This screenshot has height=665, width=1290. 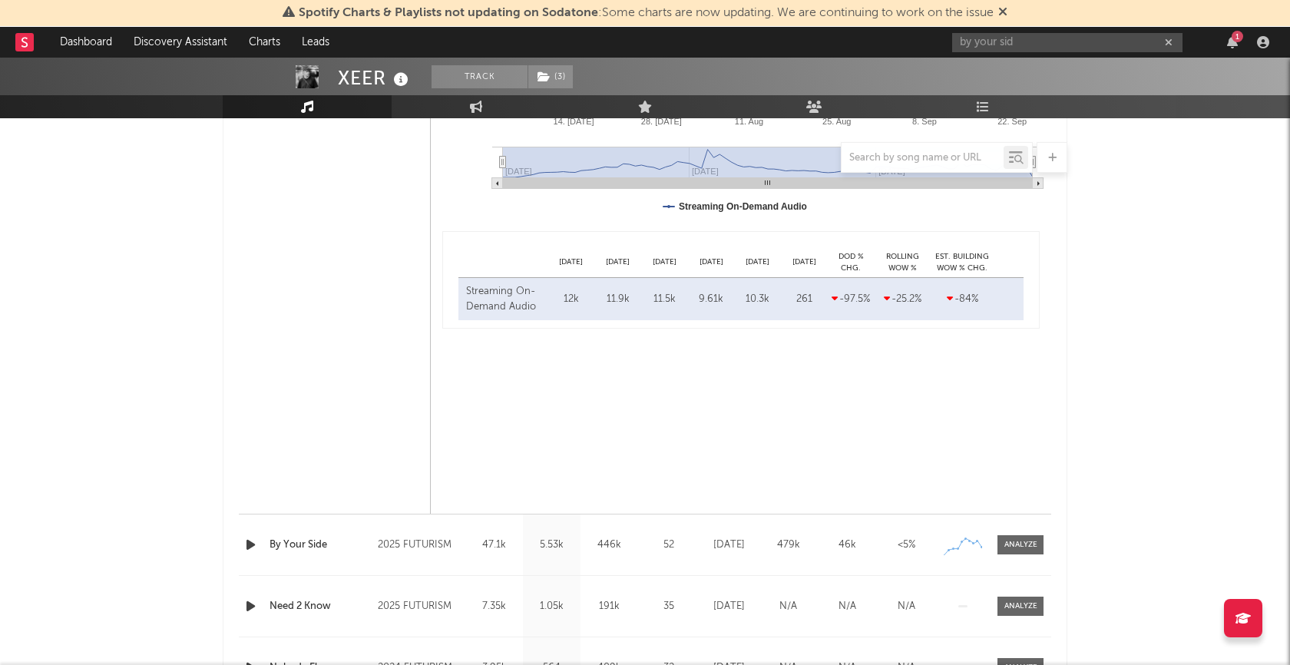 I want to click on text: 8. Sep, so click(x=924, y=121).